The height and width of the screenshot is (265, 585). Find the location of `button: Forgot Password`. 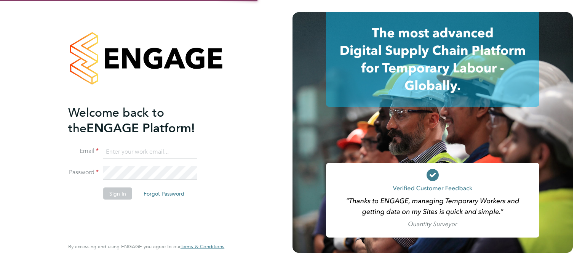

button: Forgot Password is located at coordinates (164, 194).